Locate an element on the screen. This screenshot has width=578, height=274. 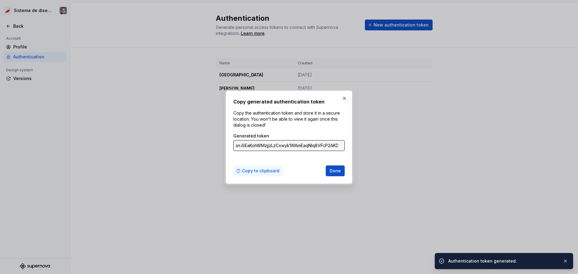
p: Copy the authentication token and store it in a secure location. You won't be able to view it aga... is located at coordinates (289, 119).